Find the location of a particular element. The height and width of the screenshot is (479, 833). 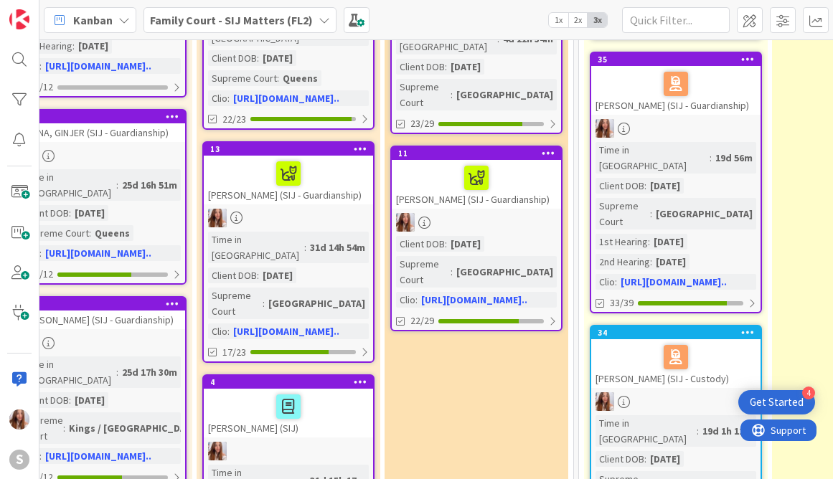

span: 22/29 is located at coordinates (422, 321).